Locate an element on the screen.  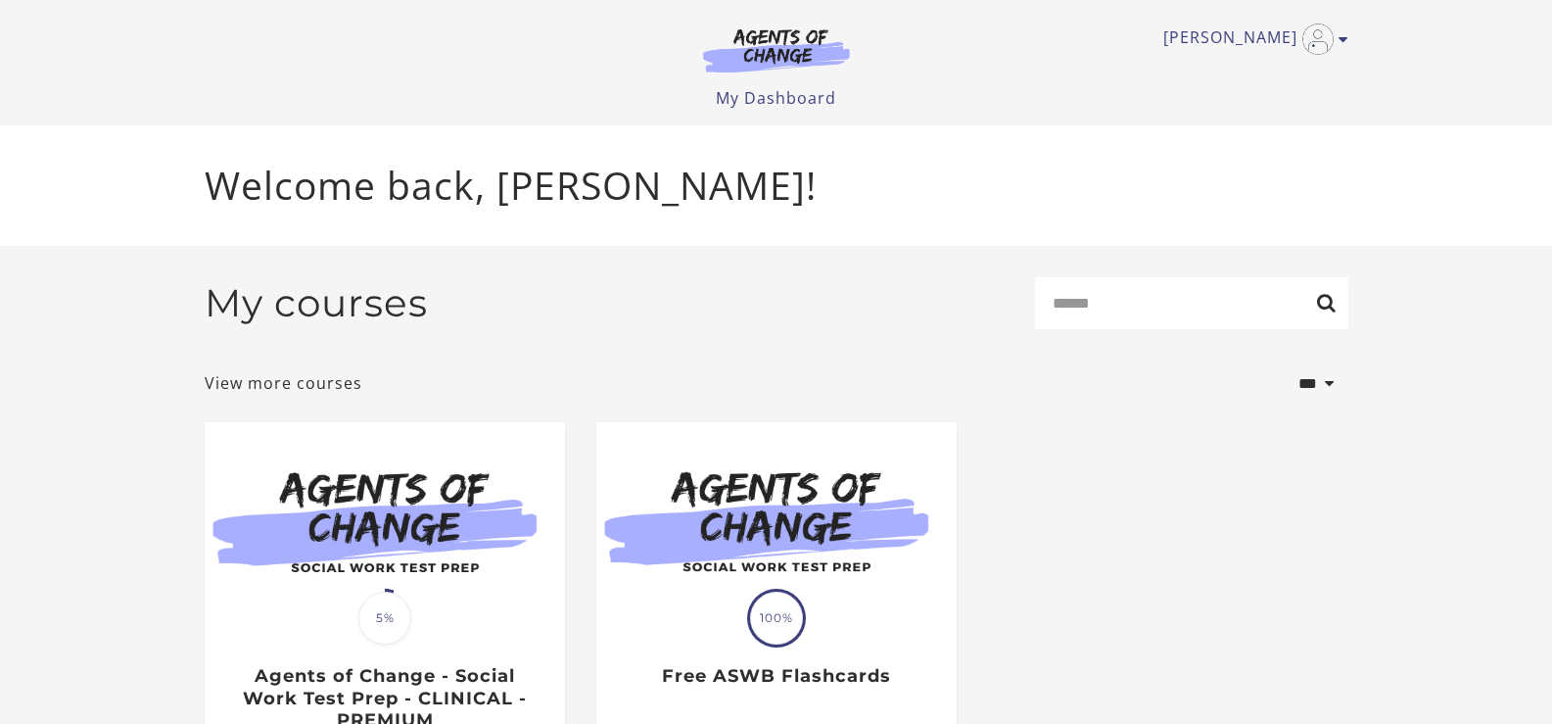
a: View more courses is located at coordinates (283, 383).